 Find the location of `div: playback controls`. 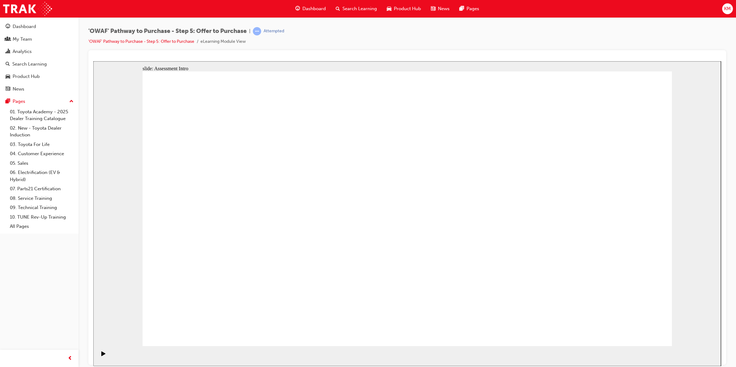

div: playback controls is located at coordinates (8, 295).